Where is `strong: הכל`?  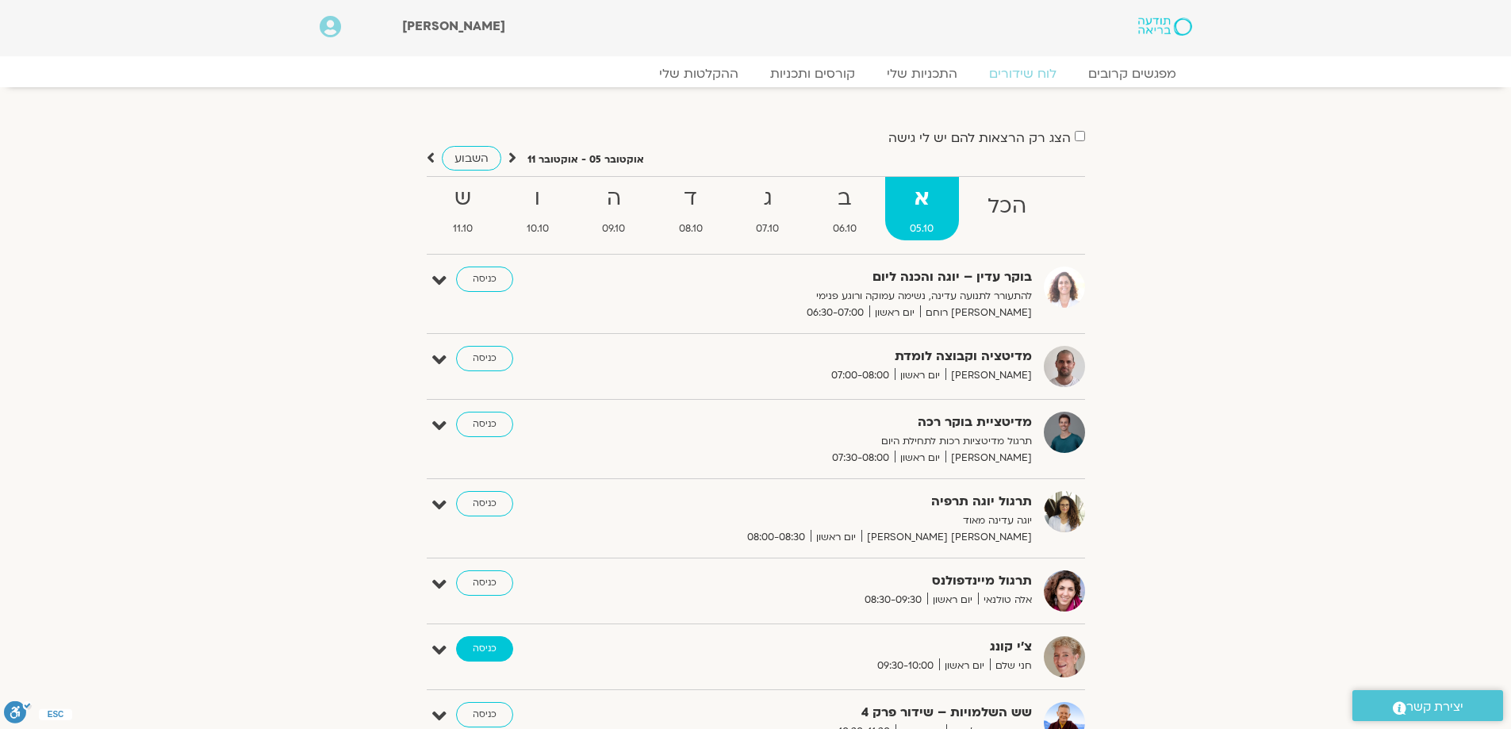 strong: הכל is located at coordinates (1007, 206).